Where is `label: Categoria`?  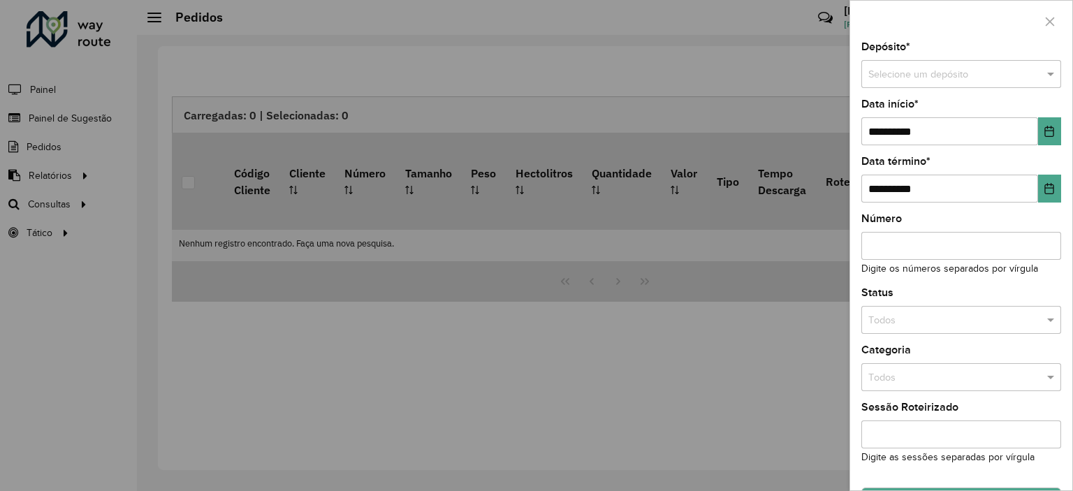
label: Categoria is located at coordinates (885, 350).